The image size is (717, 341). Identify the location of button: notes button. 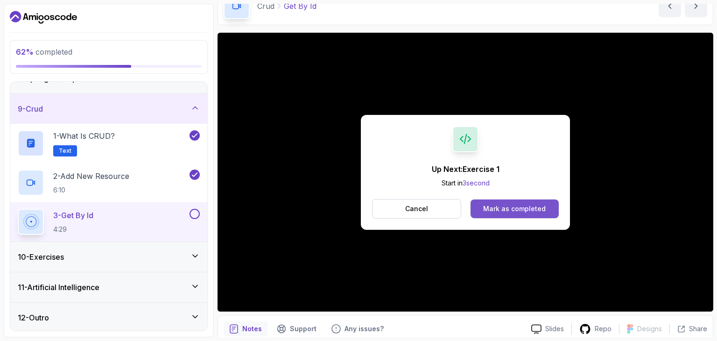
(246, 329).